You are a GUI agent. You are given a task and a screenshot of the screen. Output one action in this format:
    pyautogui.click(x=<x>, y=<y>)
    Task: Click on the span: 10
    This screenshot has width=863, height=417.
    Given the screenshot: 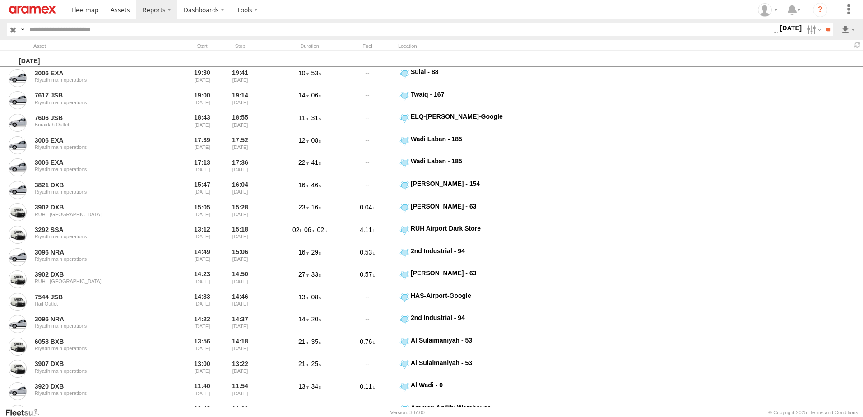 What is the action you would take?
    pyautogui.click(x=304, y=73)
    